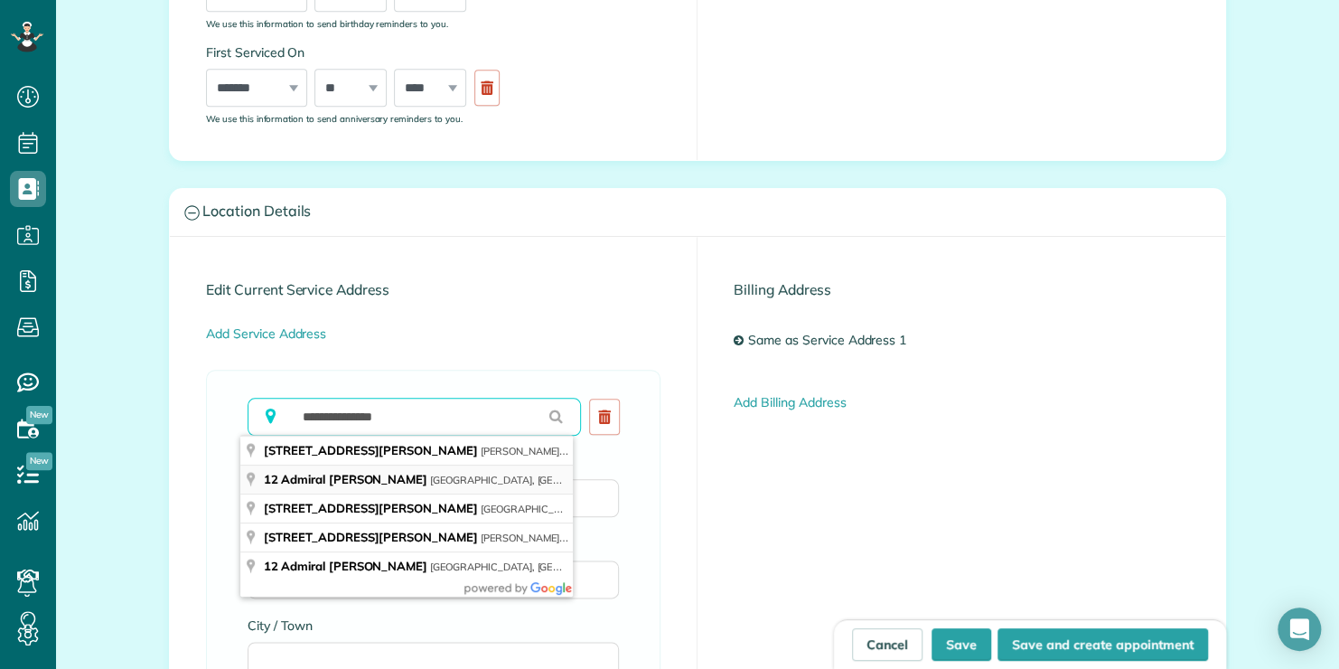 Image resolution: width=1339 pixels, height=669 pixels. I want to click on sub: We use this information to send anniversary reminders to you., so click(334, 118).